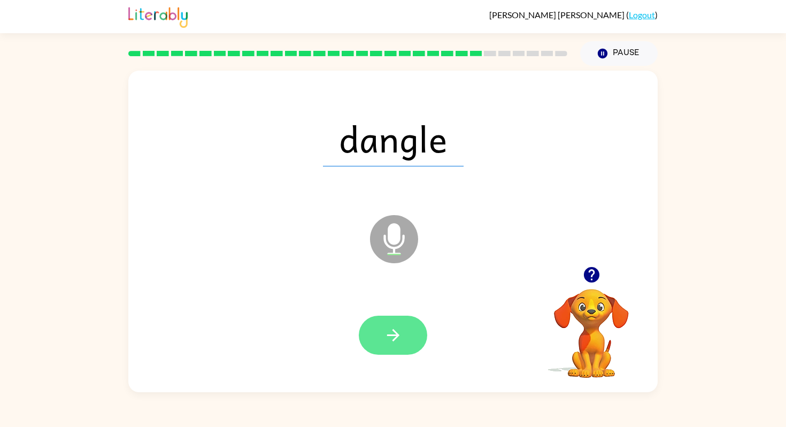  I want to click on a: Logout, so click(641, 14).